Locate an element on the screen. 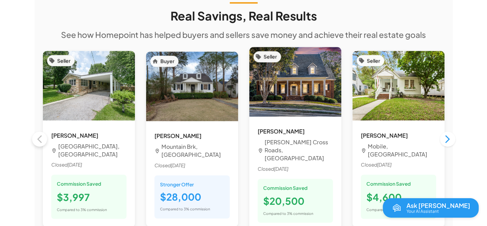  img: Property in Owens Cross Roads, AL is located at coordinates (295, 82).